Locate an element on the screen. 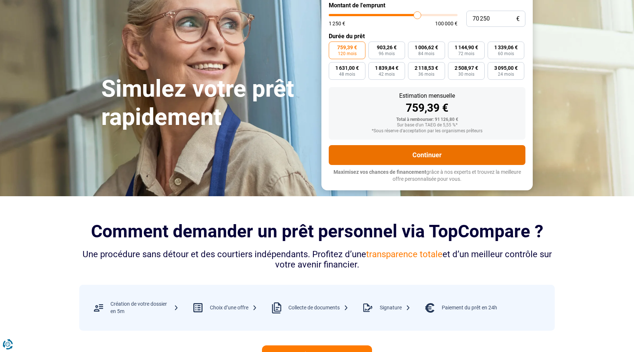 This screenshot has width=634, height=352. div: Paiement du prêt en 24h is located at coordinates (469, 308).